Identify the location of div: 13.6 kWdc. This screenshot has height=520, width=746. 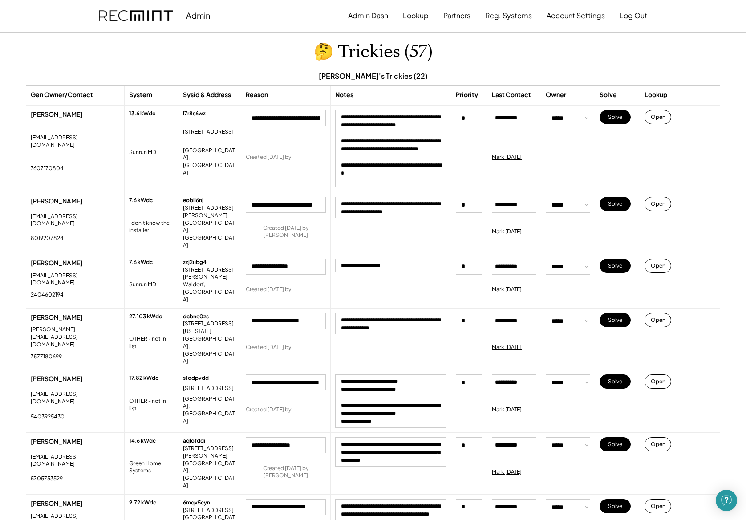
(142, 113).